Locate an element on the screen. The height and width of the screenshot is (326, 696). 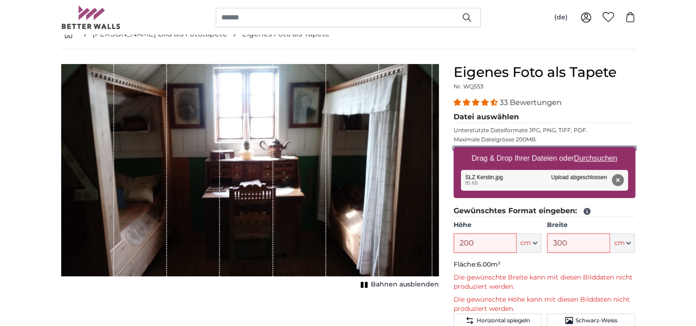
u: Durchsuchen is located at coordinates (595, 158).